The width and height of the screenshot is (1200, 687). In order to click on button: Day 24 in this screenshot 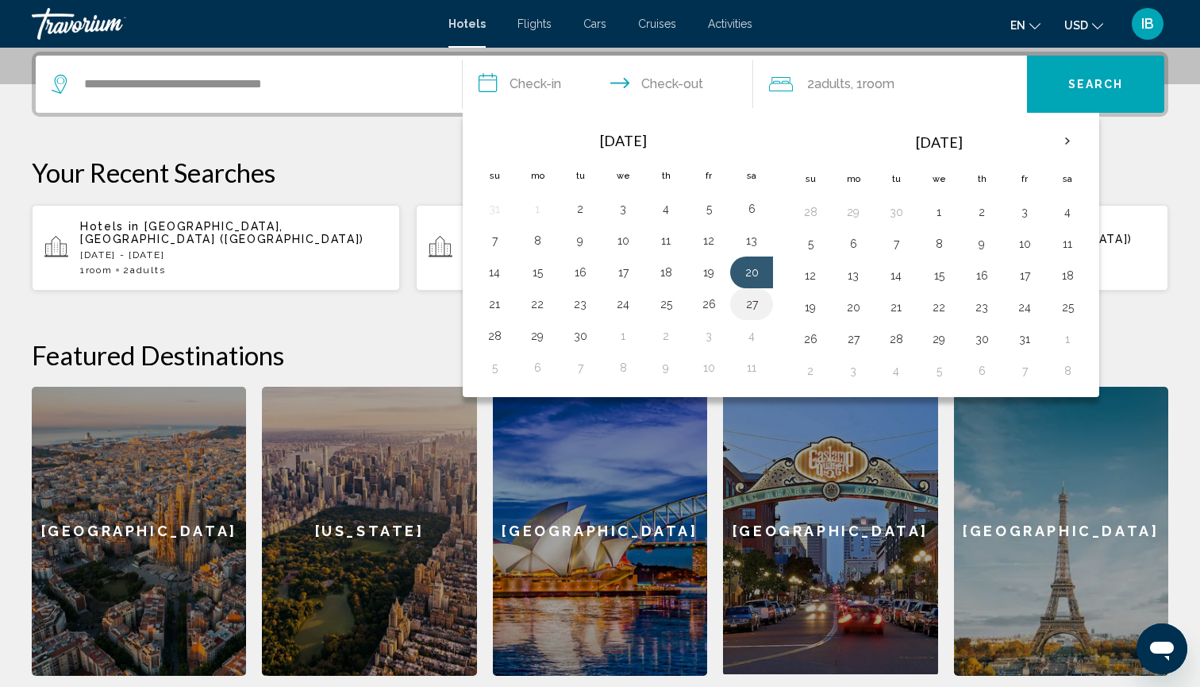, I will do `click(1025, 307)`.